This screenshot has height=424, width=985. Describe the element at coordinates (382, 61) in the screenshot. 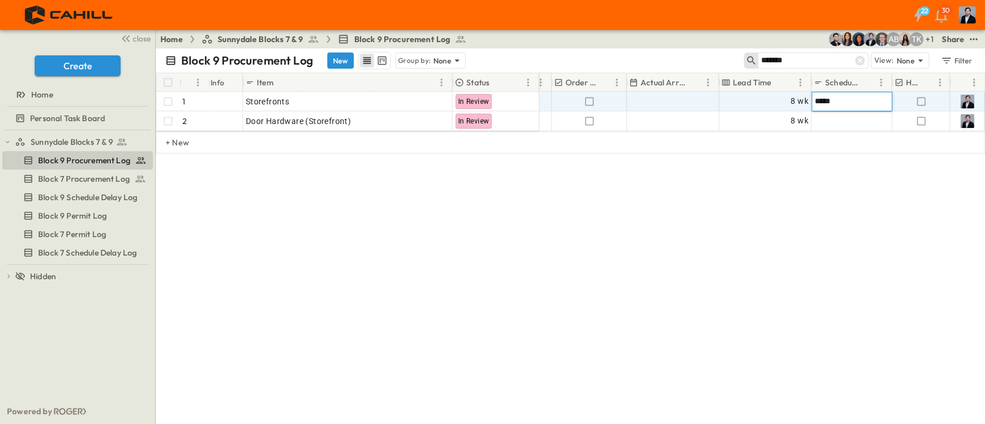

I see `button: kanban view` at that location.